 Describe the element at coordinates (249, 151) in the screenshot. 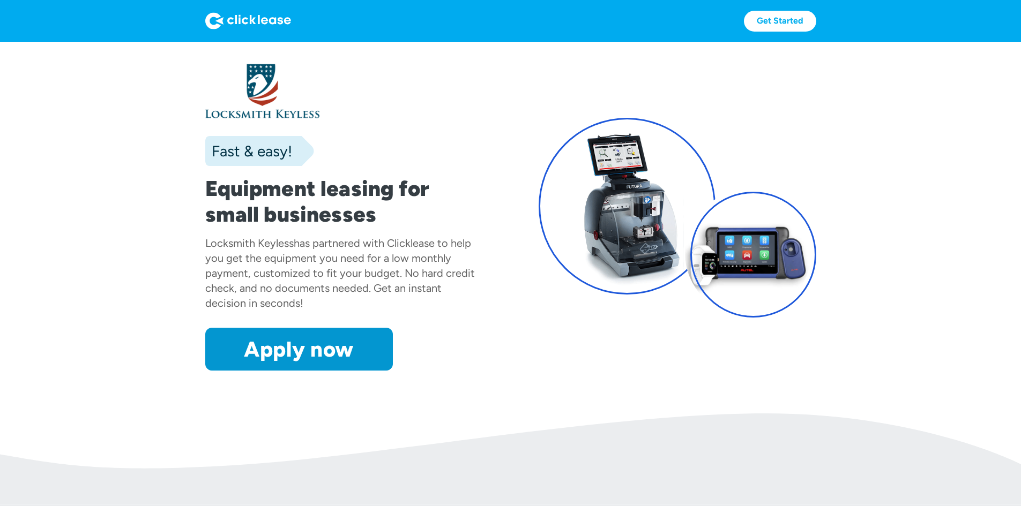

I see `div: Fast & easy!` at that location.